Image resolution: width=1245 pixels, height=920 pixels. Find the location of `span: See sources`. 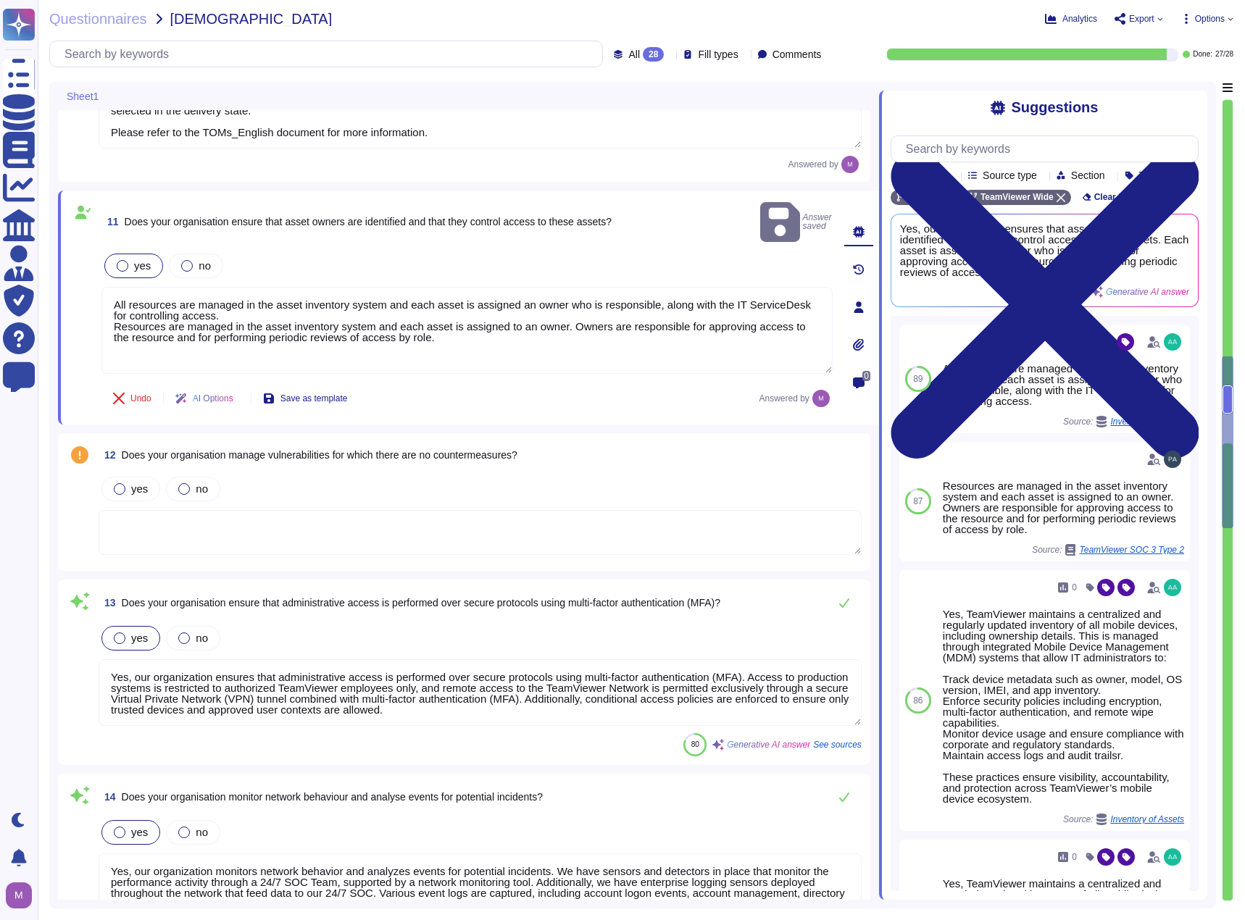

span: See sources is located at coordinates (837, 745).